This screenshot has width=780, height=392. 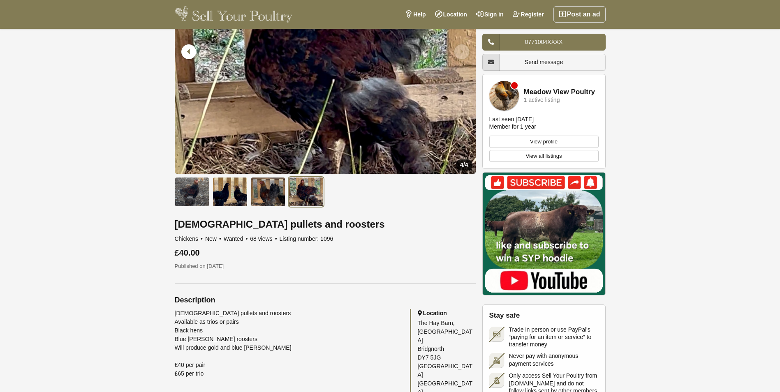 What do you see at coordinates (543, 62) in the screenshot?
I see `span: Send message` at bounding box center [543, 62].